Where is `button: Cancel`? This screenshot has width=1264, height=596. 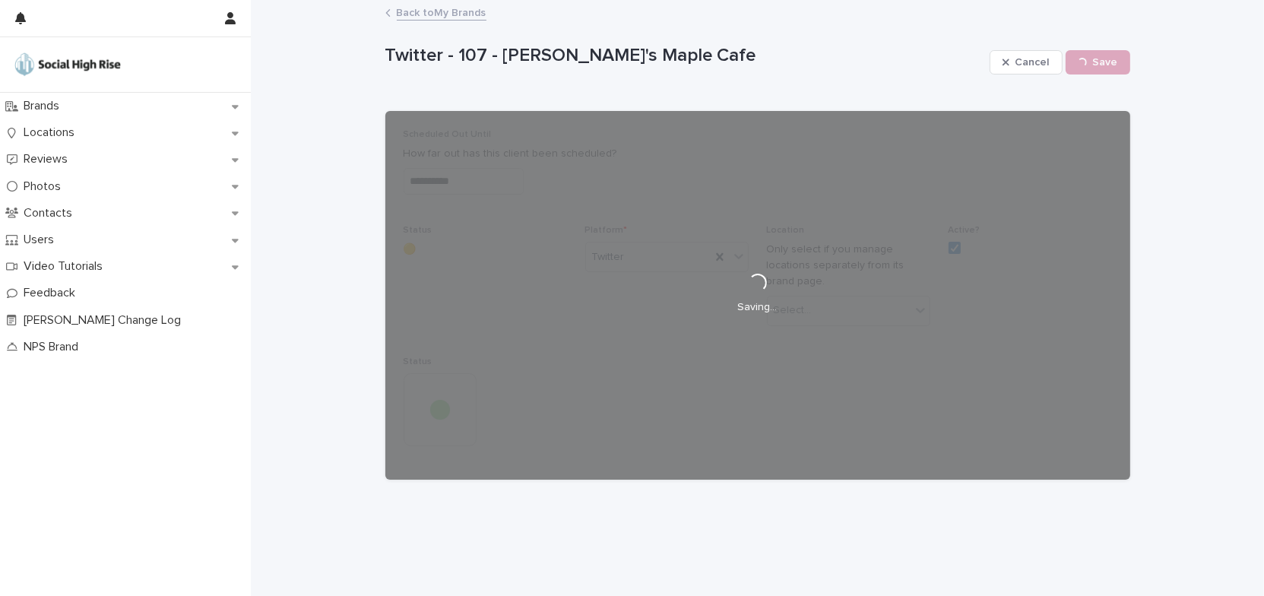
button: Cancel is located at coordinates (1026, 62).